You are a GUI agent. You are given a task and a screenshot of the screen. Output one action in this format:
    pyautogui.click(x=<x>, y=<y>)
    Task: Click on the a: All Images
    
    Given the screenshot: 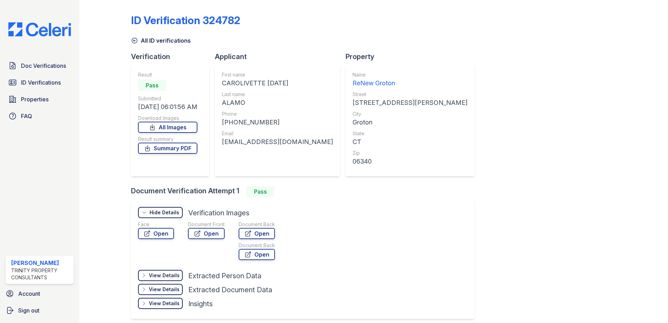 What is the action you would take?
    pyautogui.click(x=168, y=127)
    